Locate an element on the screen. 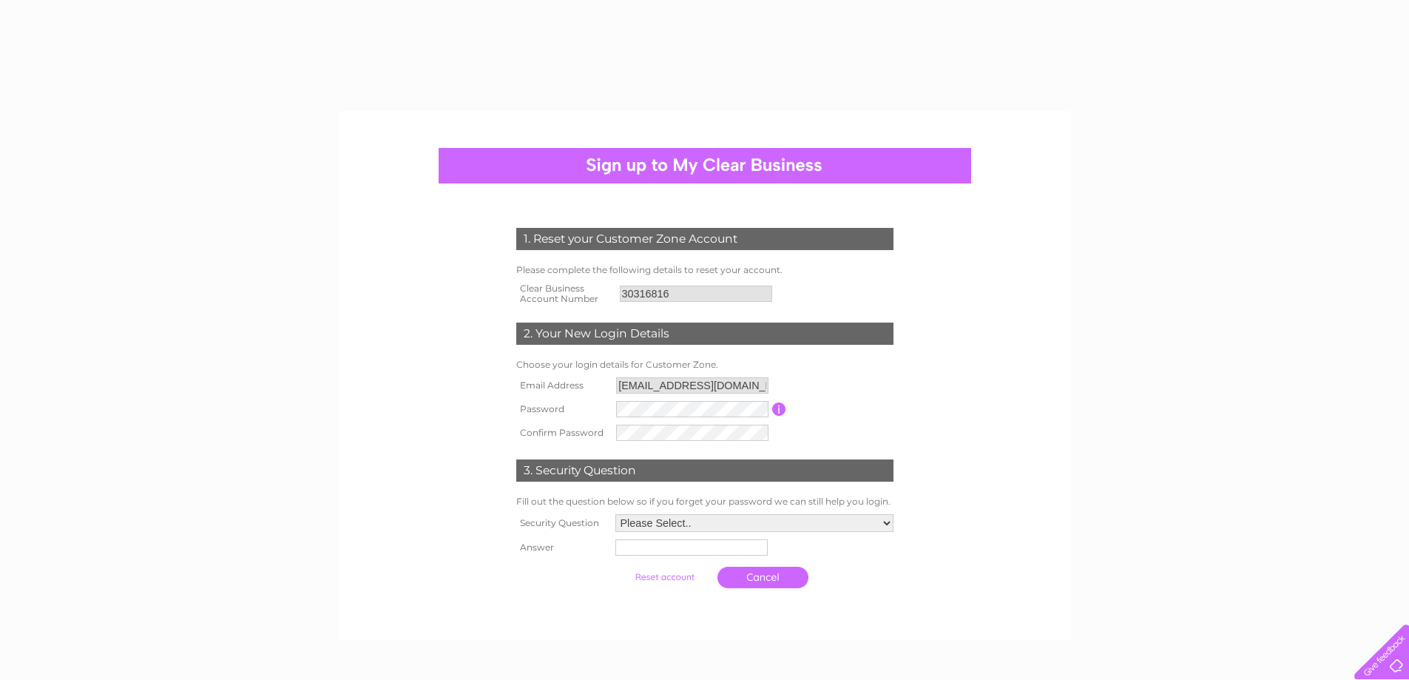  th: Security Question is located at coordinates (562, 523).